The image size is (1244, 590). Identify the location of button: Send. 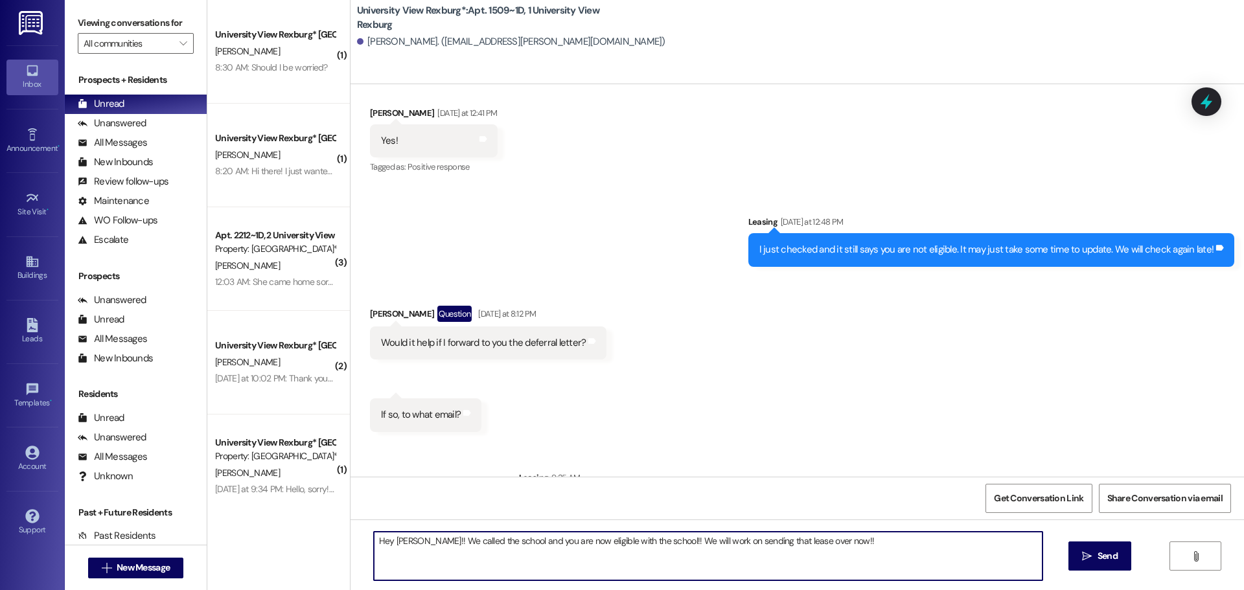
(1100, 556).